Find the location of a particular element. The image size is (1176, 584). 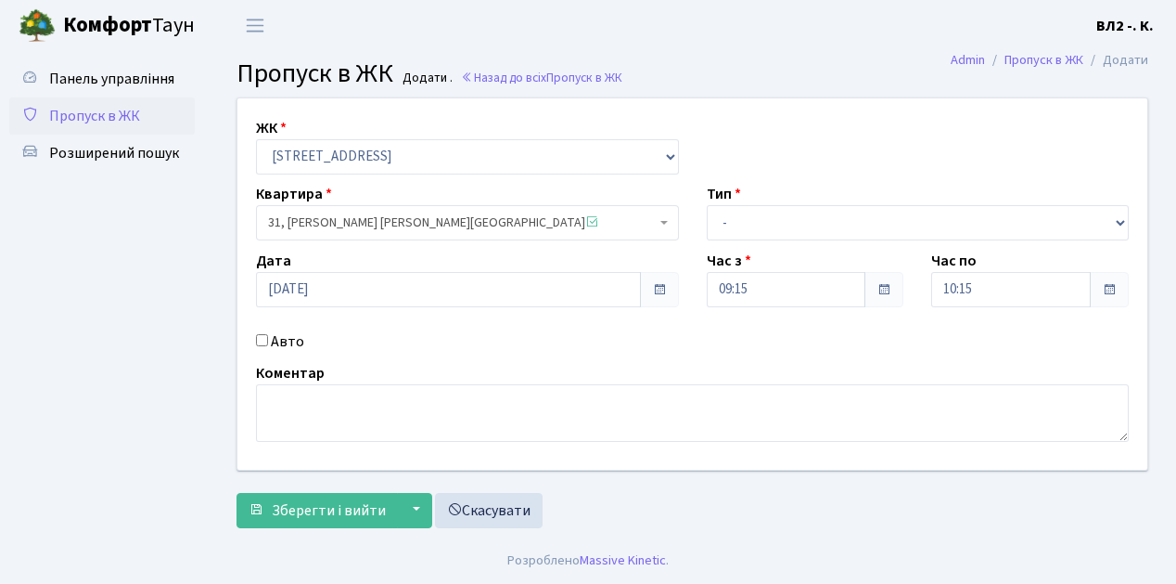

b: ВЛ2 -. К. is located at coordinates (1125, 26).